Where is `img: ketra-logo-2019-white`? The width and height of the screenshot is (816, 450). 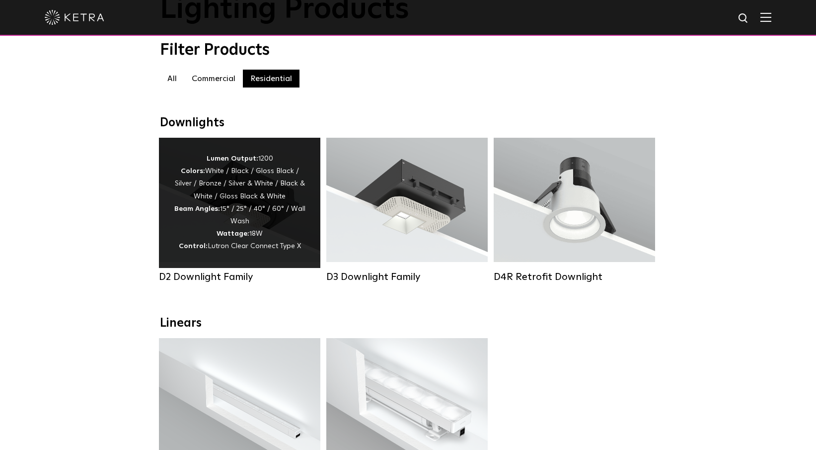
img: ketra-logo-2019-white is located at coordinates (75, 17).